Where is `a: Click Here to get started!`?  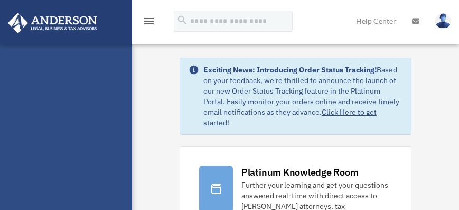
a: Click Here to get started! is located at coordinates (290, 117).